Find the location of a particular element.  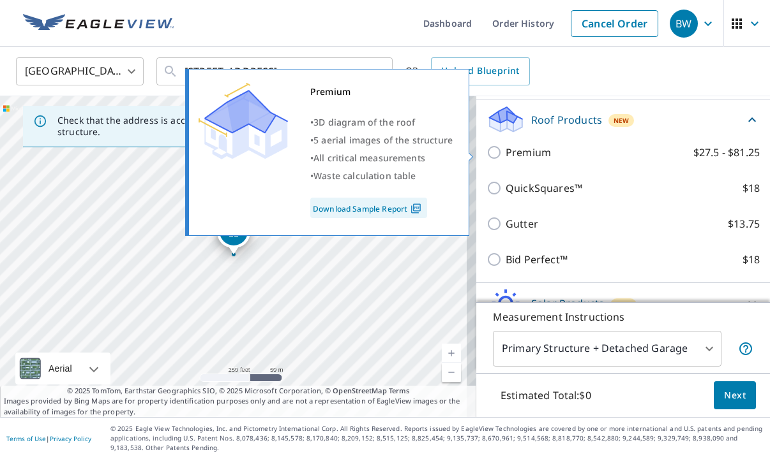

a: OpenStreetMap is located at coordinates (359, 391).